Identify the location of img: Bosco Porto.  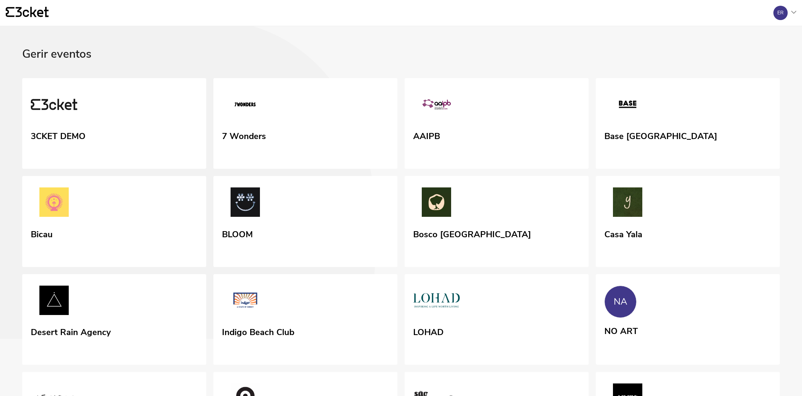
(436, 203).